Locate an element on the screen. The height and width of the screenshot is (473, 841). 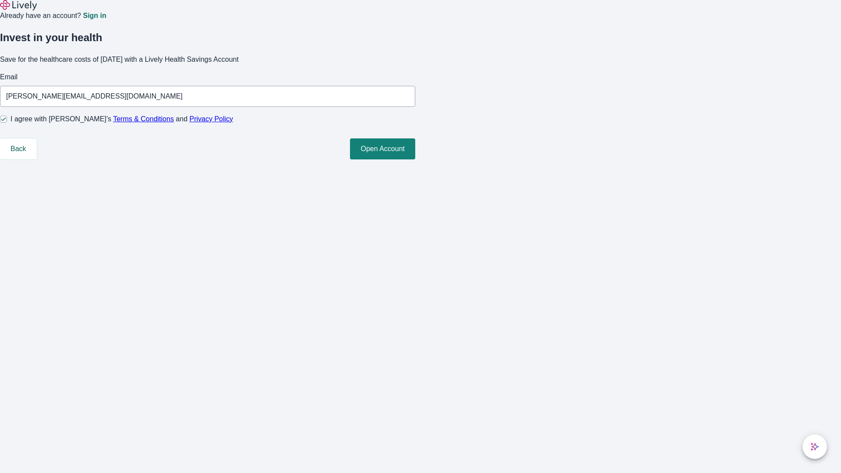
button: chat is located at coordinates (815, 447).